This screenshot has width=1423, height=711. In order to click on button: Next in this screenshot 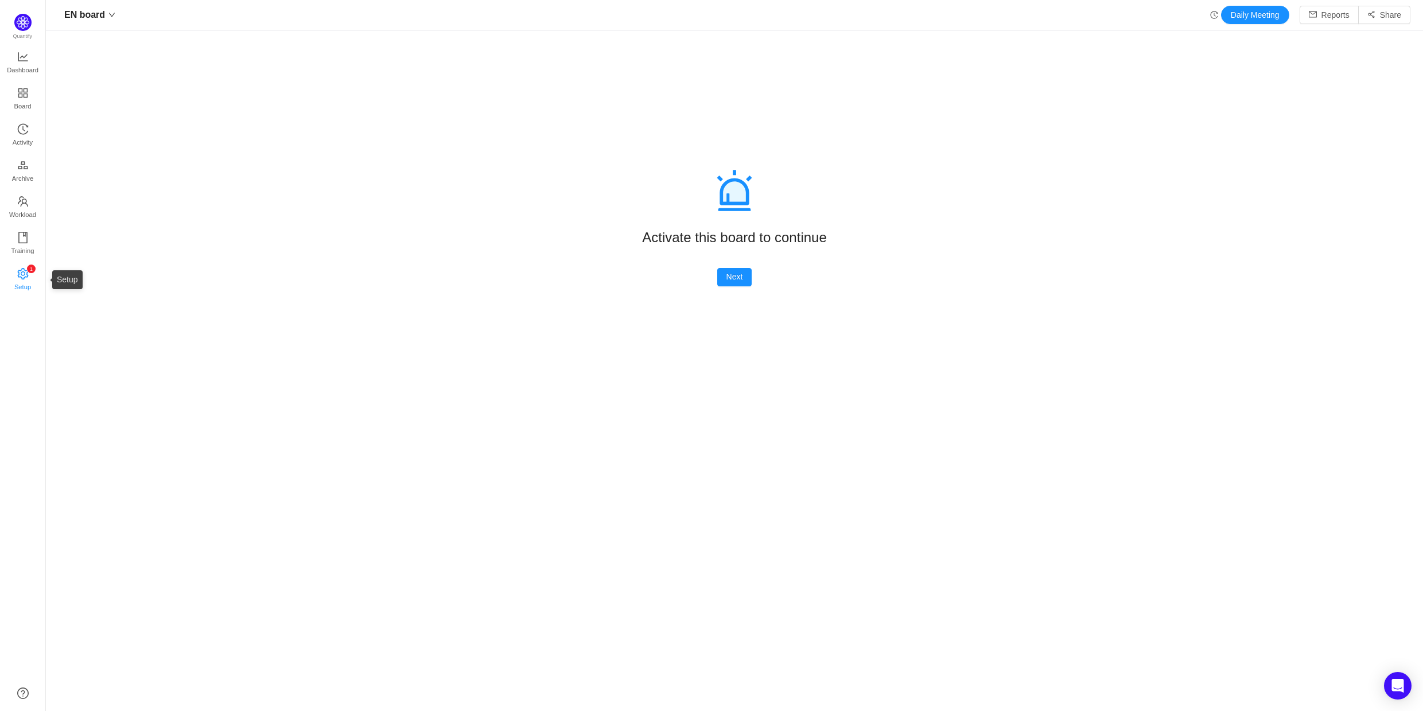, I will do `click(734, 277)`.